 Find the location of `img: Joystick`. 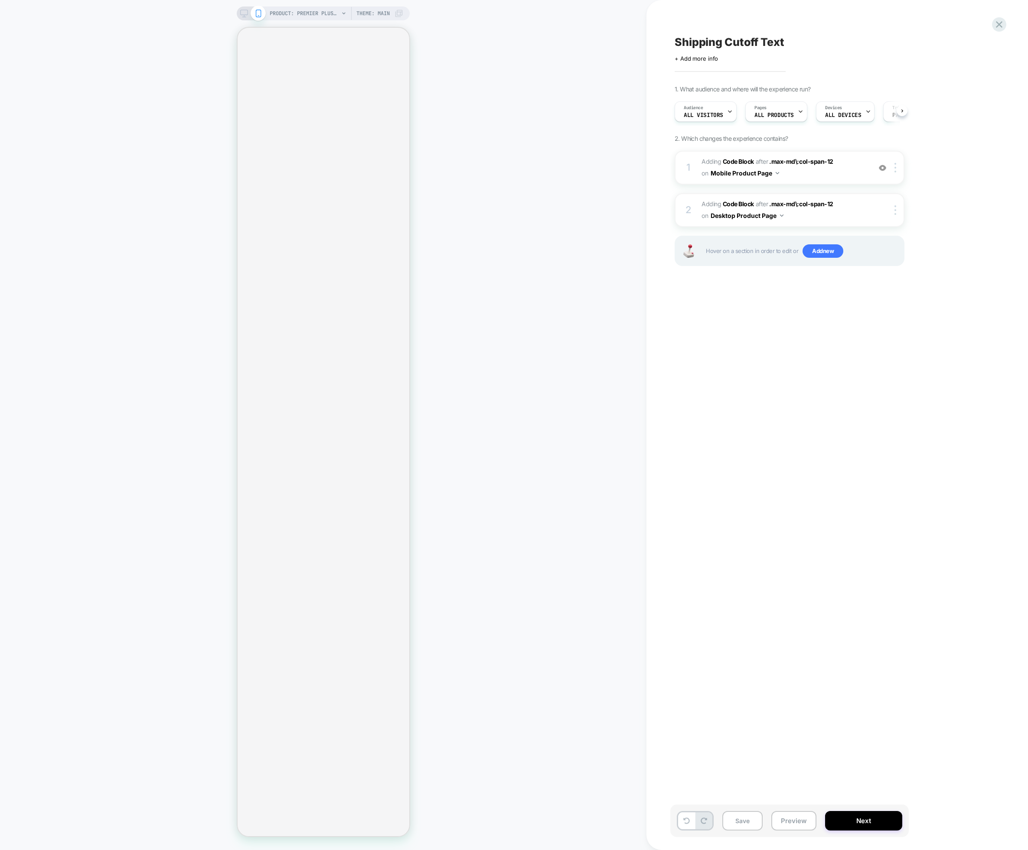

img: Joystick is located at coordinates (688, 251).